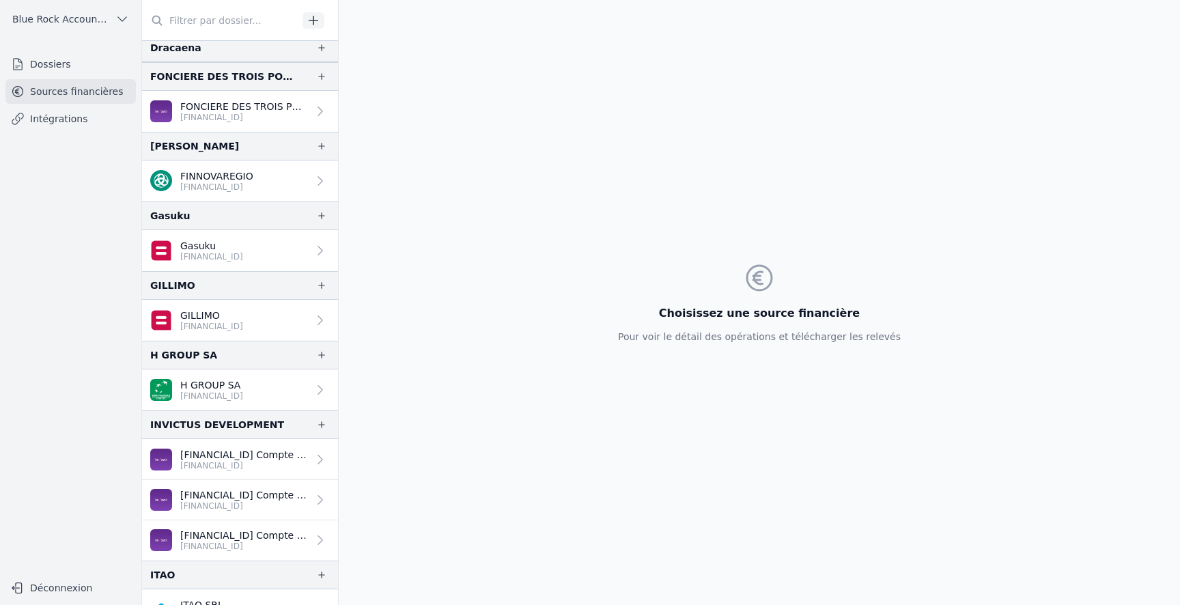 Image resolution: width=1180 pixels, height=605 pixels. I want to click on p: FINNOVAREGIO, so click(216, 176).